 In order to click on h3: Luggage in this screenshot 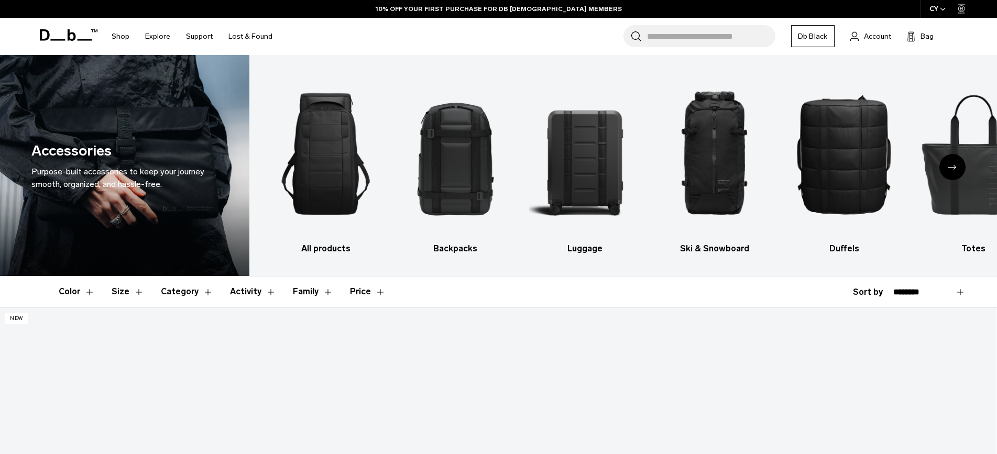, I will do `click(585, 249)`.